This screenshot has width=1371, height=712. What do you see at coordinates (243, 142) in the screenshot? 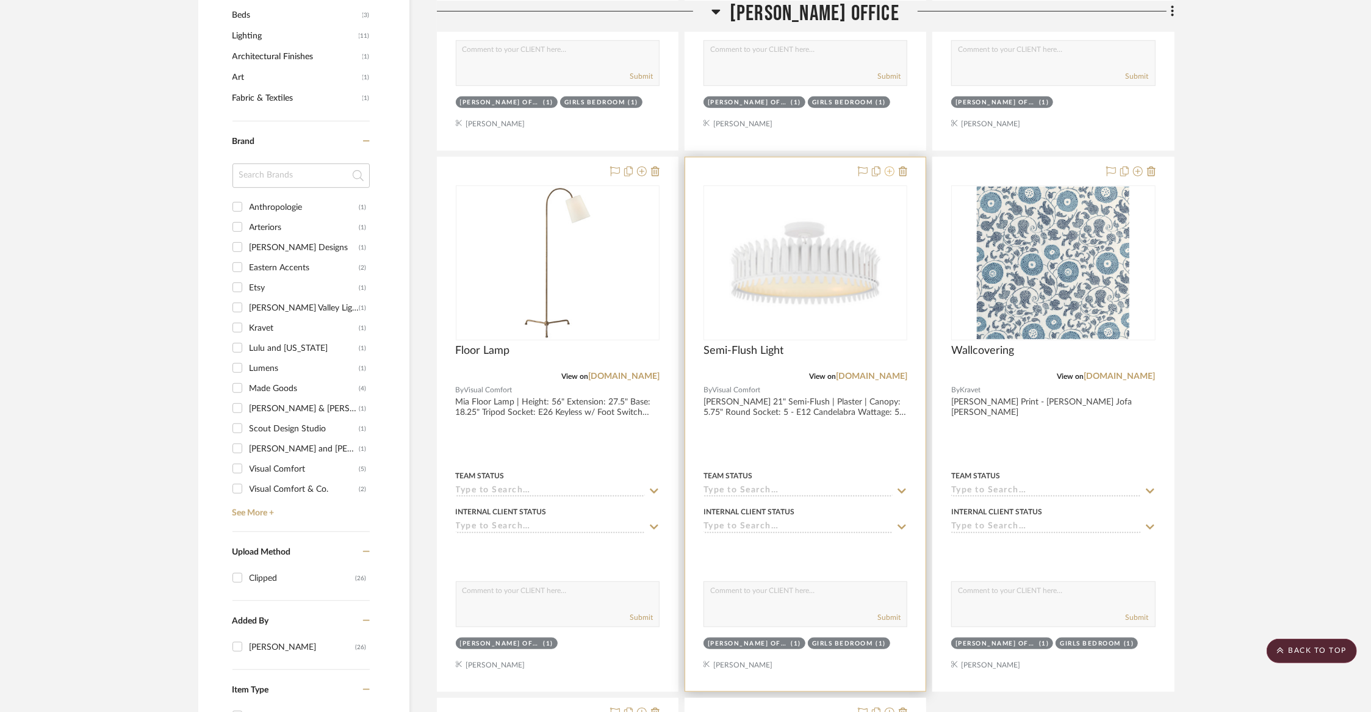
I see `span: Brand` at bounding box center [243, 142].